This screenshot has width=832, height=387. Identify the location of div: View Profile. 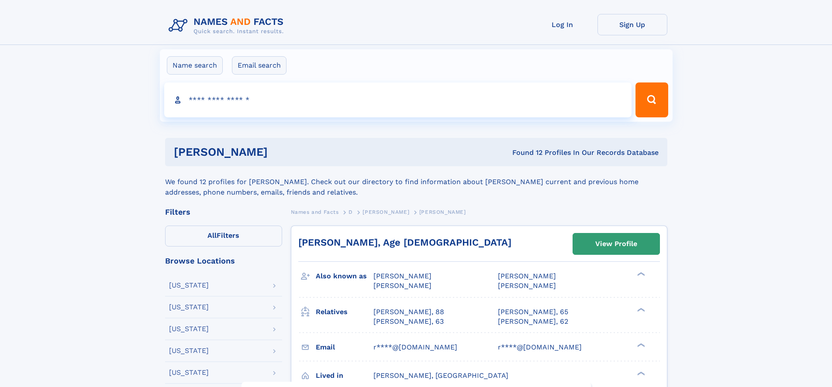
(616, 244).